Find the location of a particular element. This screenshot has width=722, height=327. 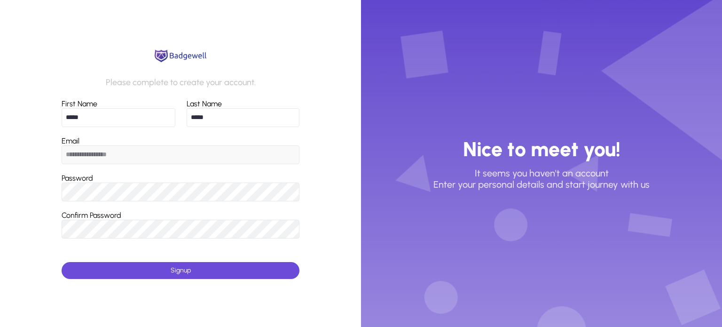

img: logo.png is located at coordinates (181, 56).